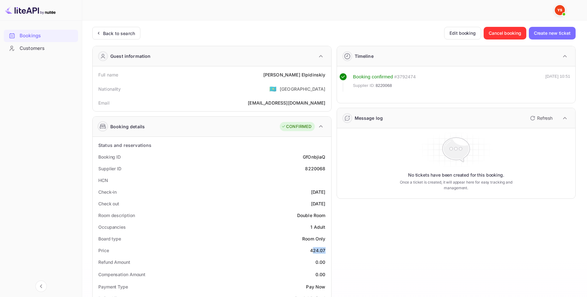  Describe the element at coordinates (41, 35) in the screenshot. I see `a: Bookings` at that location.